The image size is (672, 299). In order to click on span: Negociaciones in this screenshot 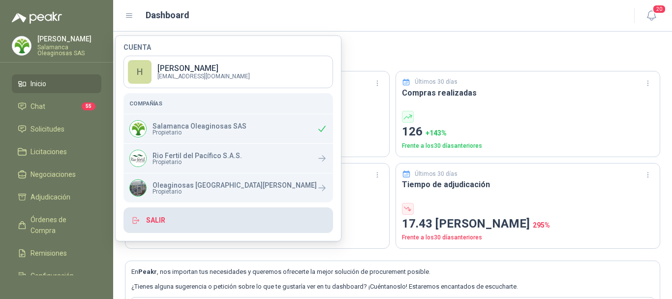, I will do `click(53, 174)`.